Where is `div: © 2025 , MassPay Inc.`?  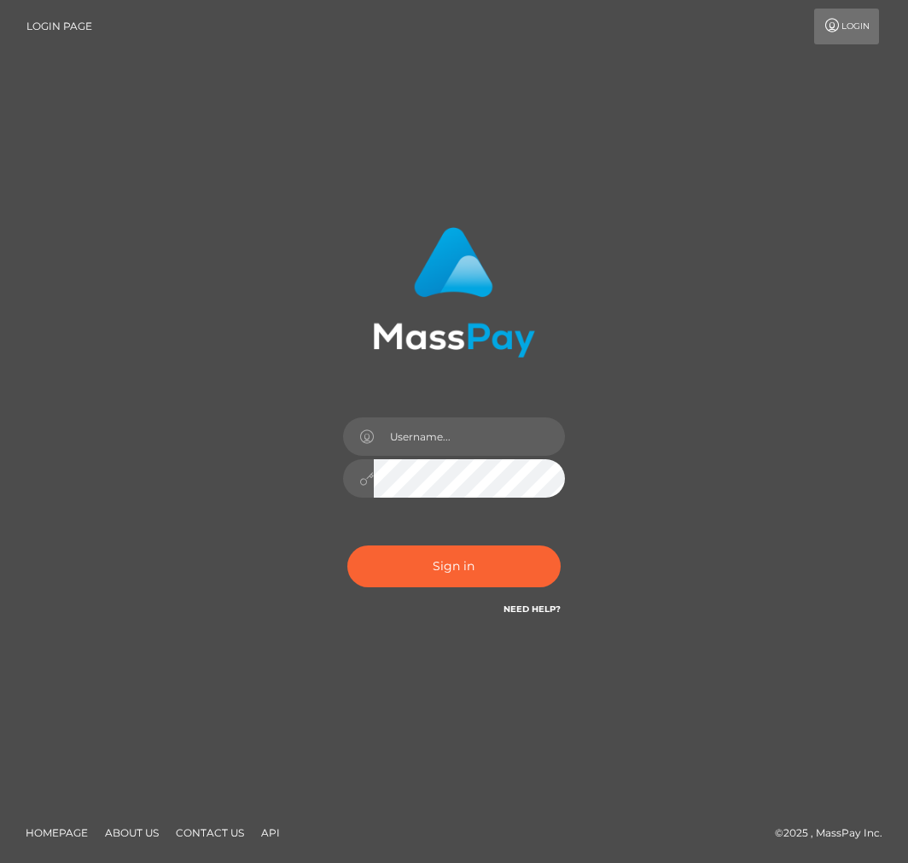 div: © 2025 , MassPay Inc. is located at coordinates (835, 833).